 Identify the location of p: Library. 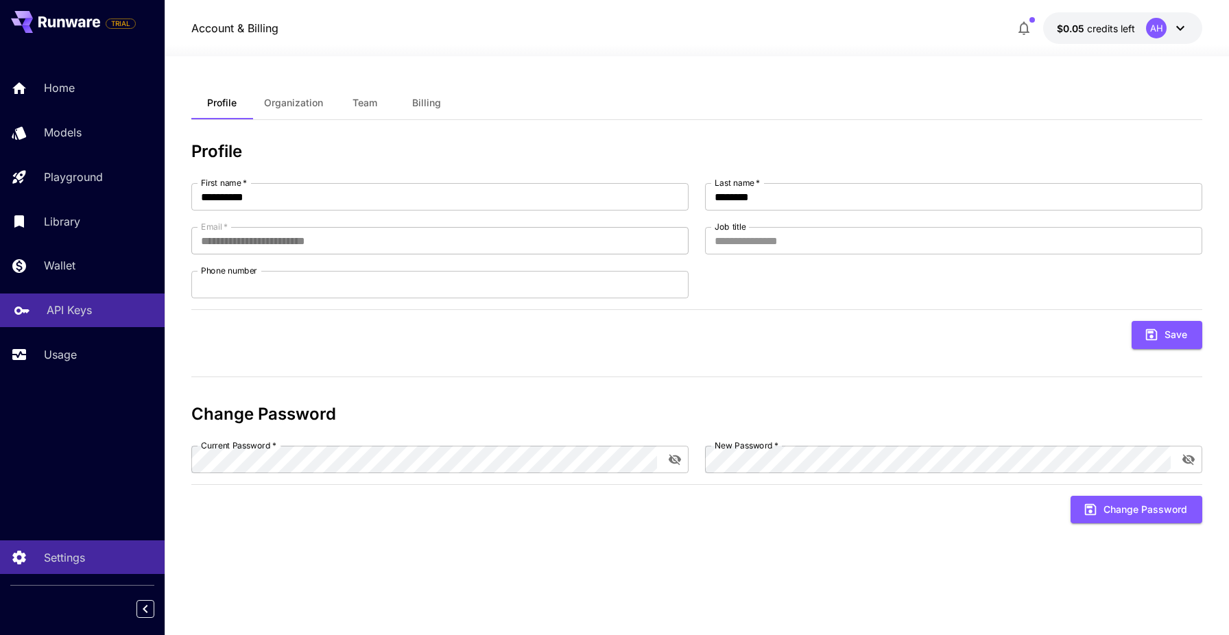
(62, 222).